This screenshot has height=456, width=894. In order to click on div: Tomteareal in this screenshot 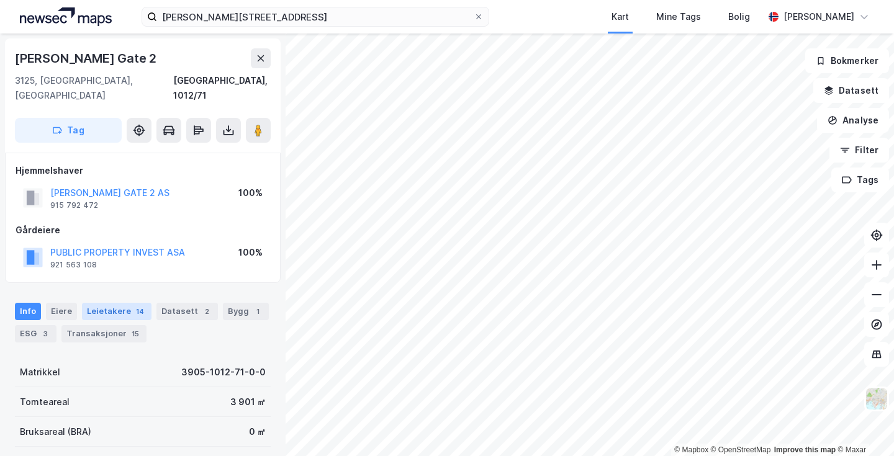, I will do `click(45, 402)`.